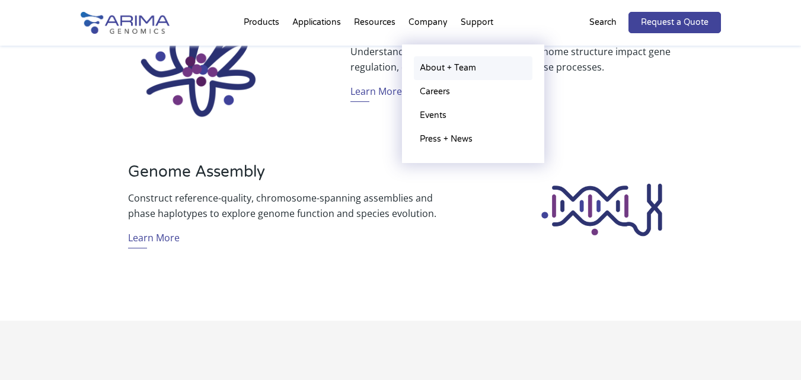 This screenshot has width=801, height=380. Describe the element at coordinates (473, 139) in the screenshot. I see `a: Press + News` at that location.